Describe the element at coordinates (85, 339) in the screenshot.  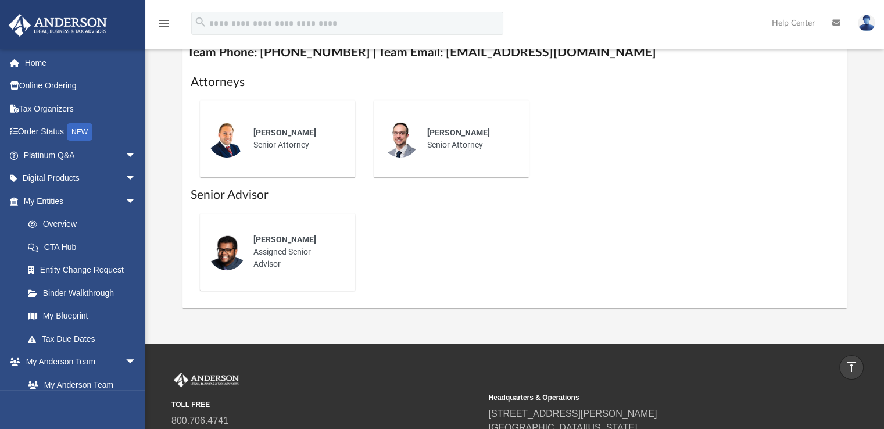
I see `a: Tax Due Dates` at that location.